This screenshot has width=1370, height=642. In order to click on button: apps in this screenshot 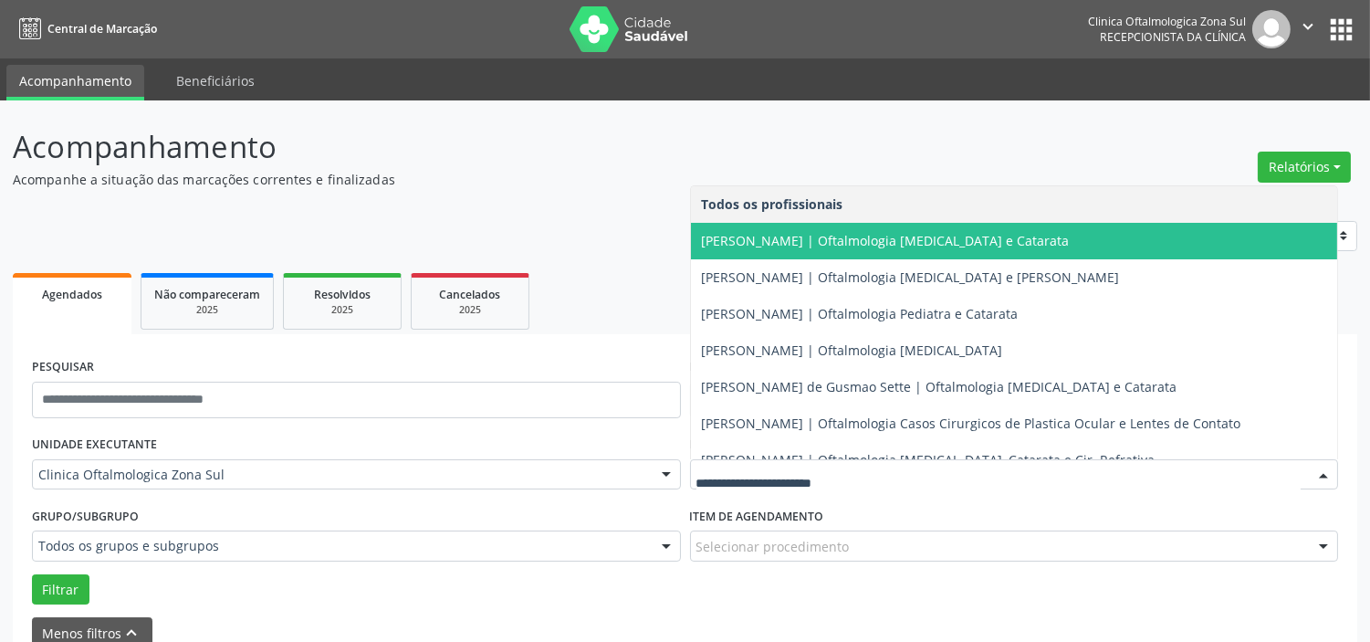, I will do `click(1341, 29)`.